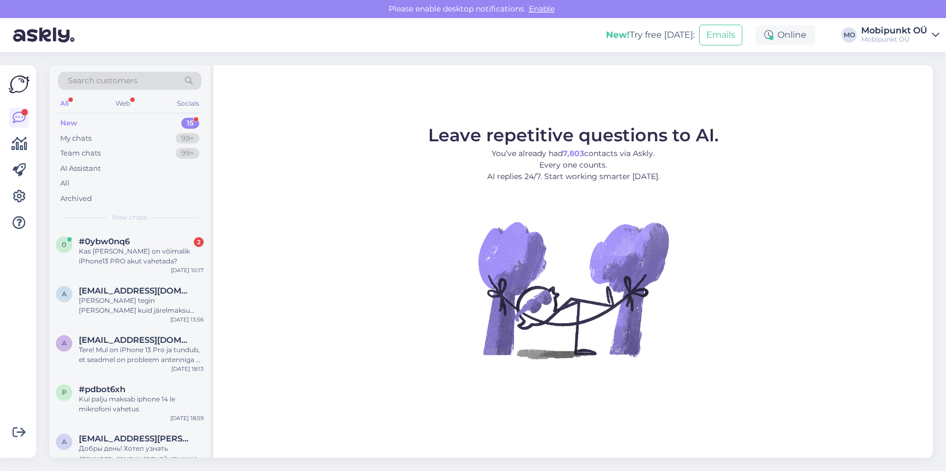 The height and width of the screenshot is (471, 946). What do you see at coordinates (102, 389) in the screenshot?
I see `span: #pdbot6xh` at bounding box center [102, 389].